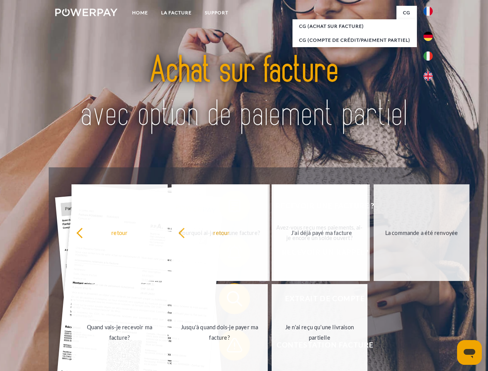 The width and height of the screenshot is (488, 371). Describe the element at coordinates (428, 11) in the screenshot. I see `img: fr` at that location.